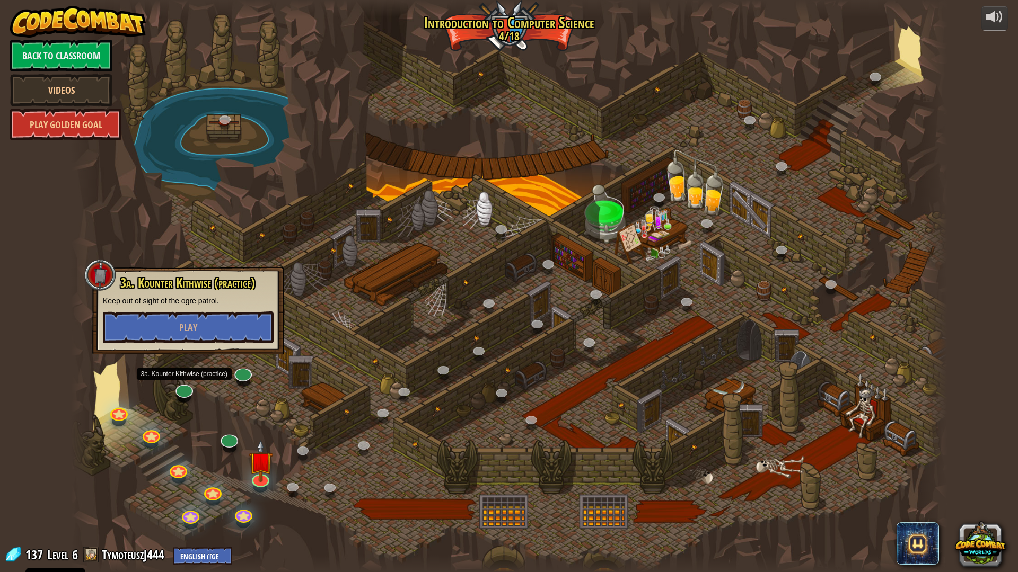  I want to click on button: Adjust volume, so click(994, 18).